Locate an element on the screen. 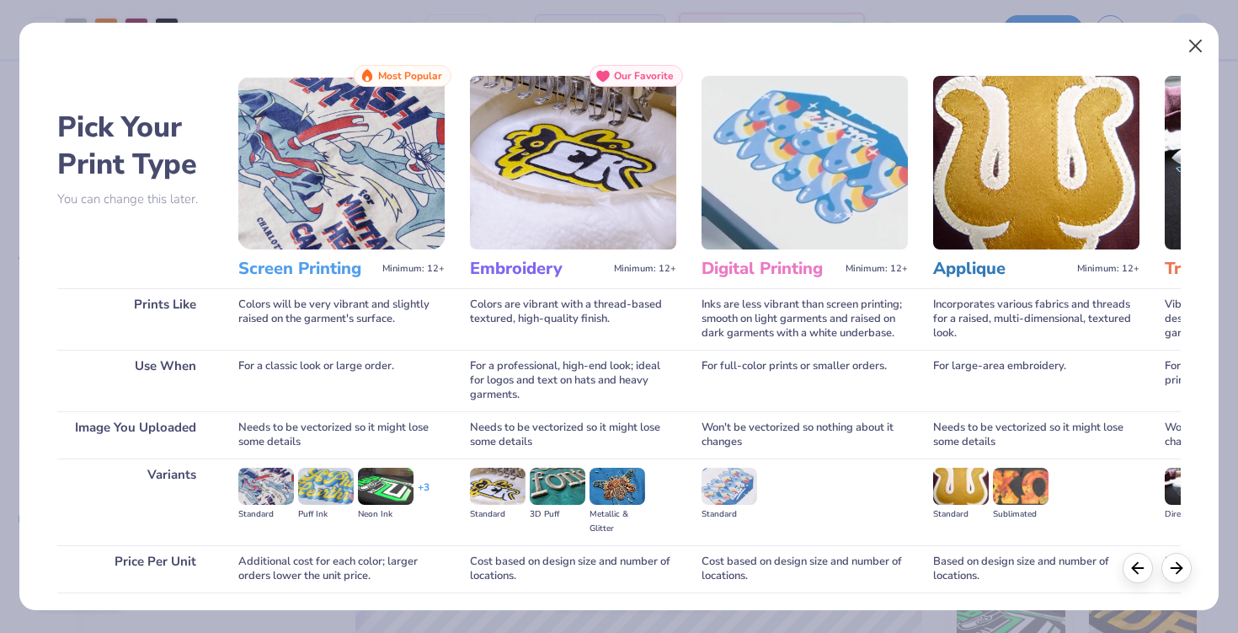 Image resolution: width=1238 pixels, height=633 pixels. span: Our Favorite is located at coordinates (643, 76).